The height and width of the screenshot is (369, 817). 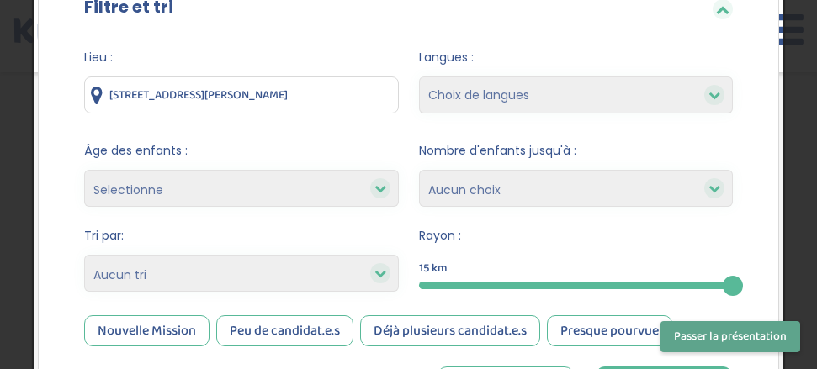 I want to click on span: 15 km, so click(x=433, y=268).